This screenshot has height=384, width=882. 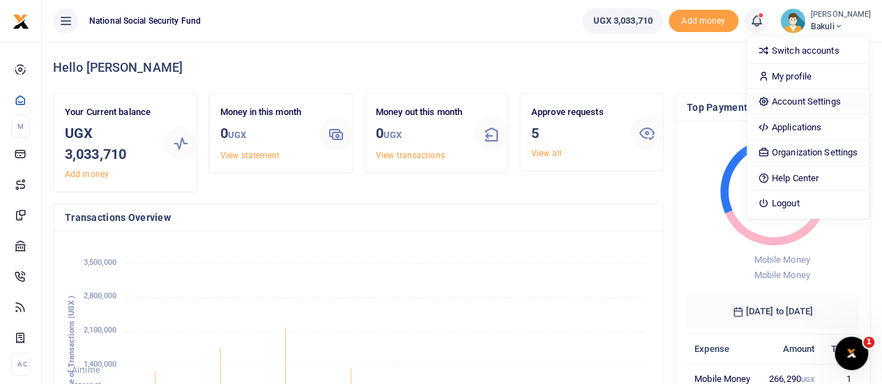 What do you see at coordinates (704, 21) in the screenshot?
I see `li: Toup your wallet` at bounding box center [704, 21].